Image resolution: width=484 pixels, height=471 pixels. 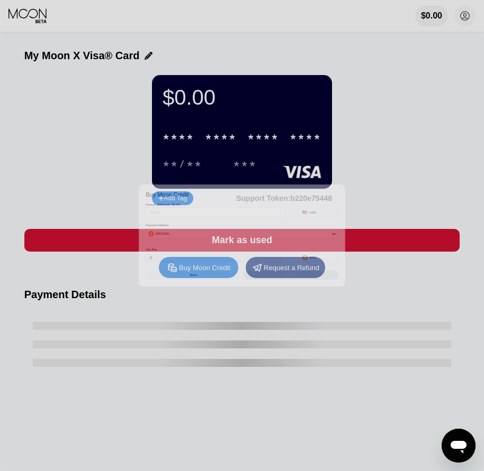 I want to click on div: Buy Moon Credit, so click(x=241, y=195).